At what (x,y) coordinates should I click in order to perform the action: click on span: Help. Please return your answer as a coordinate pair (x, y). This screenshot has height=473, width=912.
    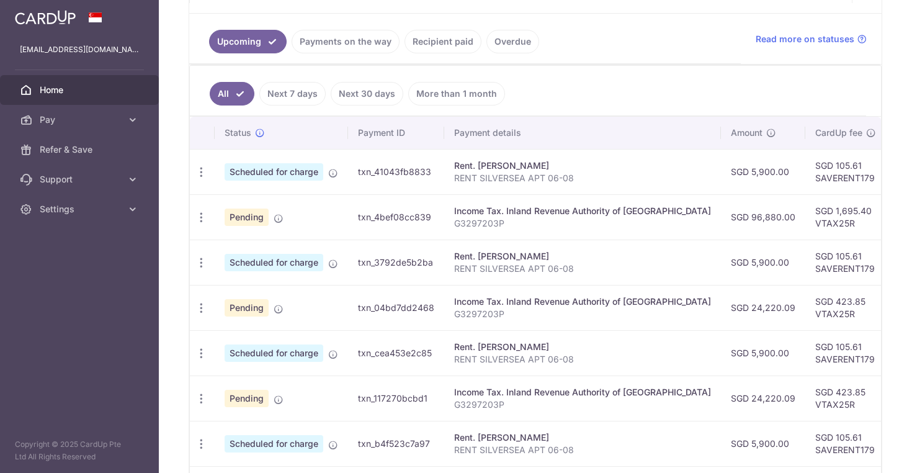
    Looking at the image, I should click on (41, 14).